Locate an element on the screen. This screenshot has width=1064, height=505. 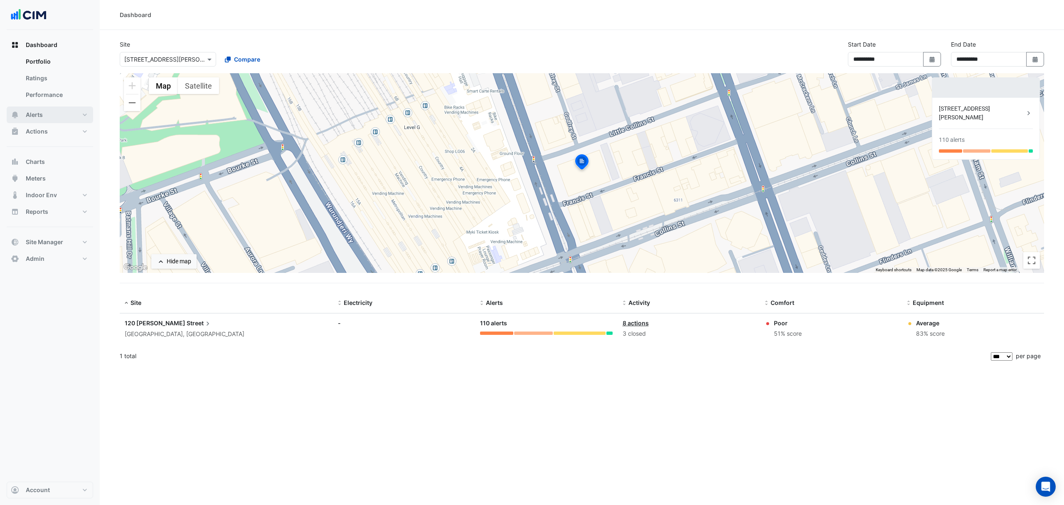
span: Electricity is located at coordinates (358, 302).